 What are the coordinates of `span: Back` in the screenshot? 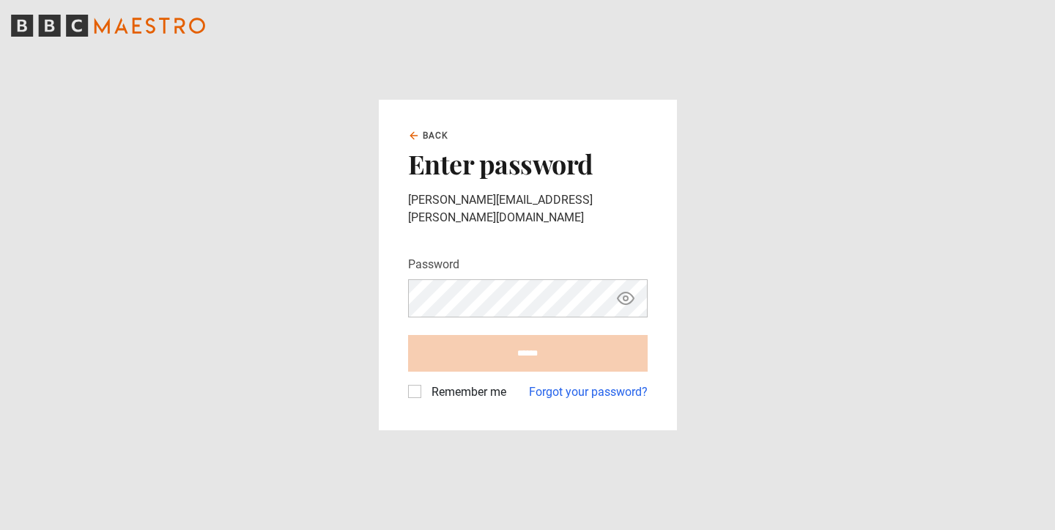 It's located at (436, 136).